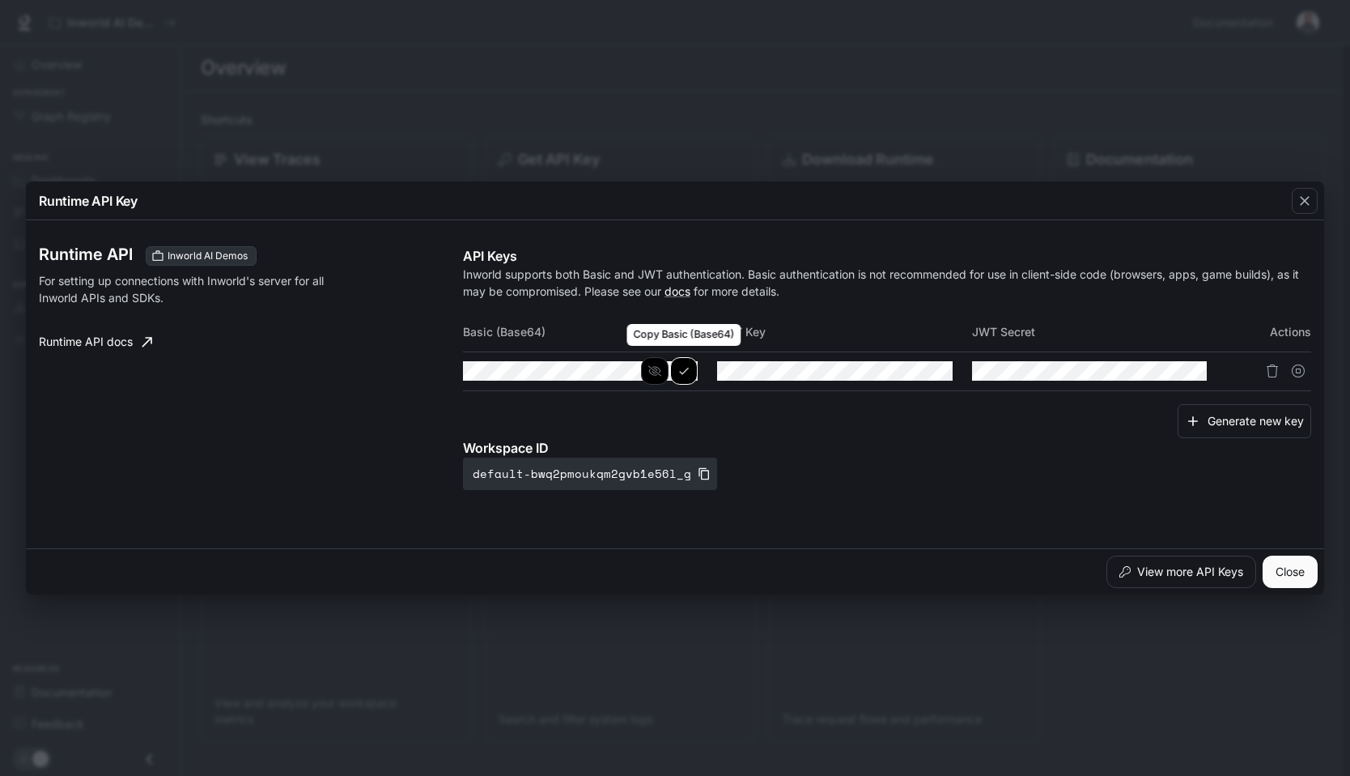 The height and width of the screenshot is (776, 1350). I want to click on div: Copy Basic (Base64), so click(684, 334).